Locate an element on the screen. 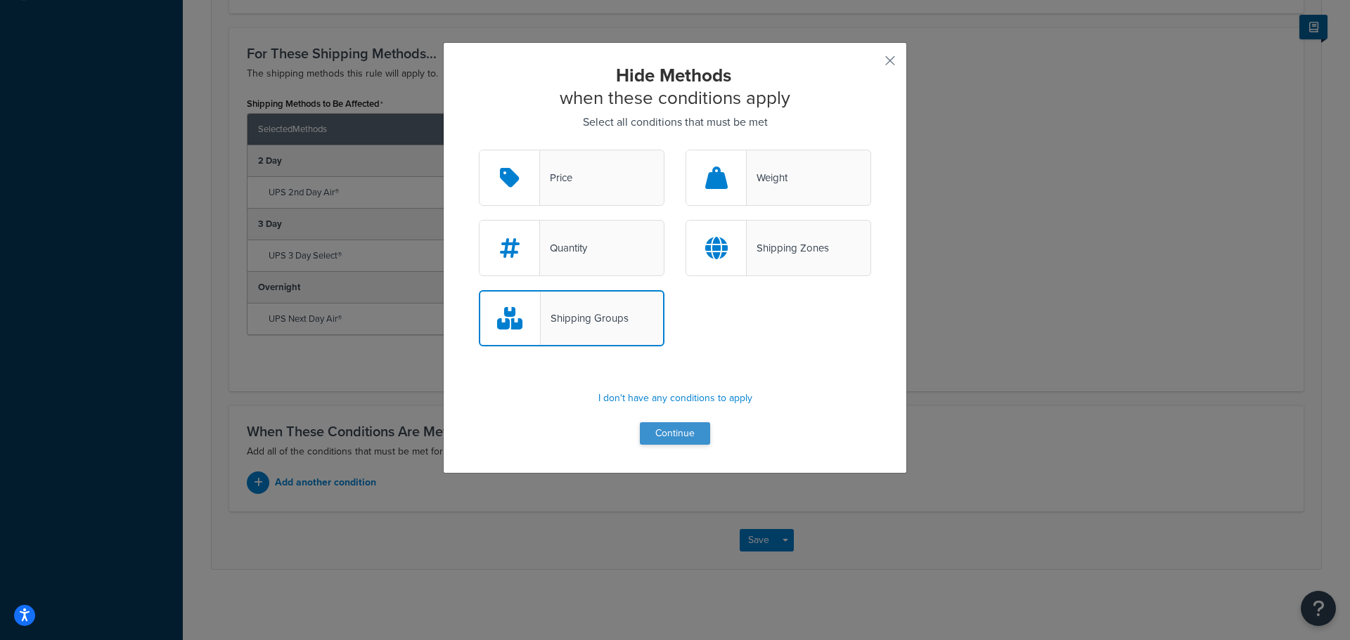 This screenshot has width=1350, height=640. button: Continue is located at coordinates (675, 434).